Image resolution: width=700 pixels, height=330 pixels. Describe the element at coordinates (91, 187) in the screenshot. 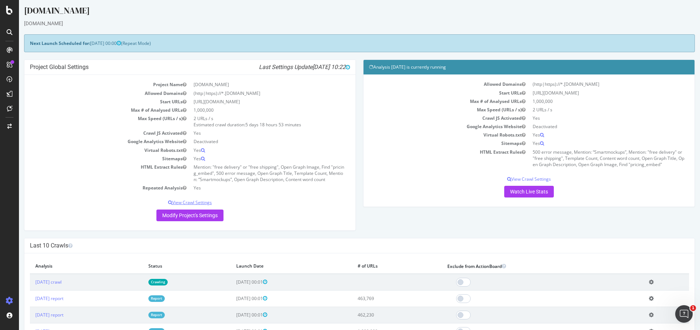

I see `td: Repeated Analysis` at that location.